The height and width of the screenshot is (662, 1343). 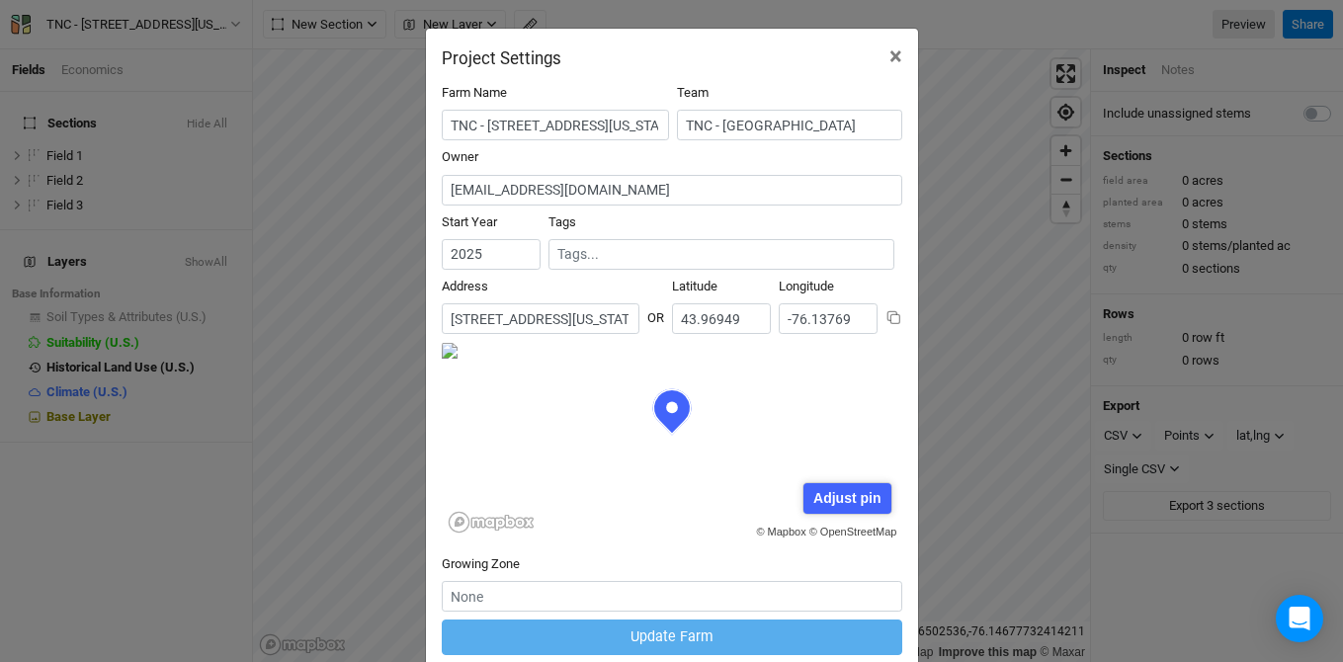 I want to click on button: Copy, so click(x=893, y=317).